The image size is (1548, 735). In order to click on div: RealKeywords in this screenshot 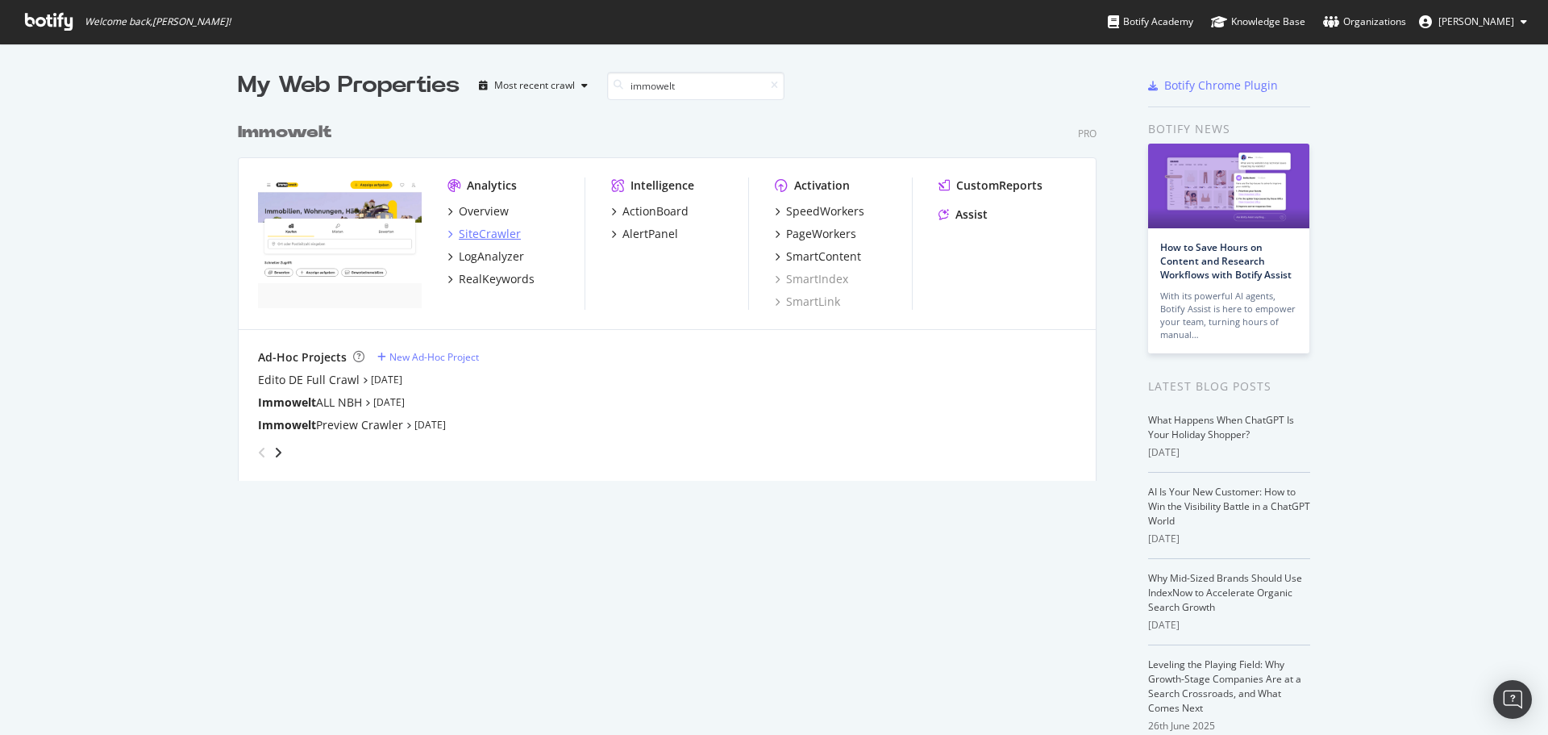, I will do `click(497, 279)`.